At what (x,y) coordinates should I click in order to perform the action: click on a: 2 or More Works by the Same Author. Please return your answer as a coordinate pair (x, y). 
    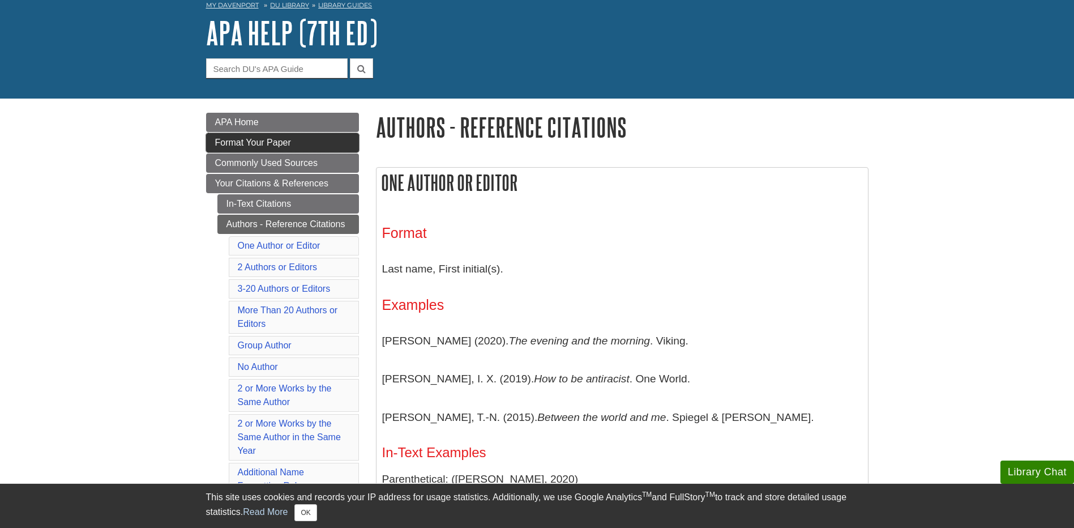
    Looking at the image, I should click on (285, 395).